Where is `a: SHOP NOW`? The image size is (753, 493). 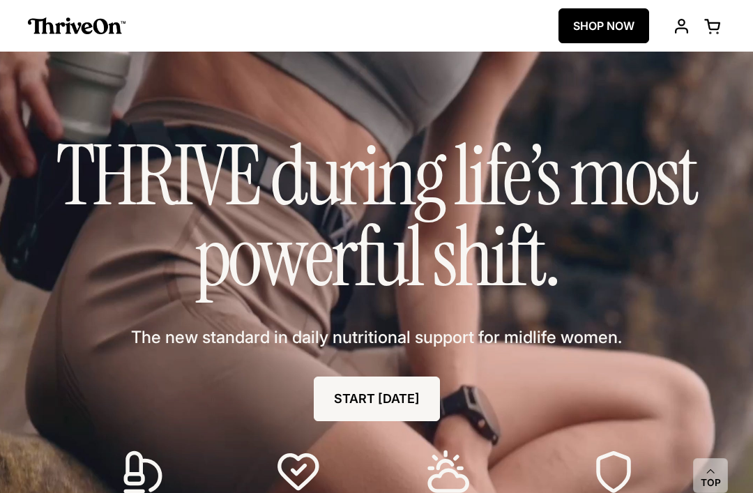
a: SHOP NOW is located at coordinates (604, 26).